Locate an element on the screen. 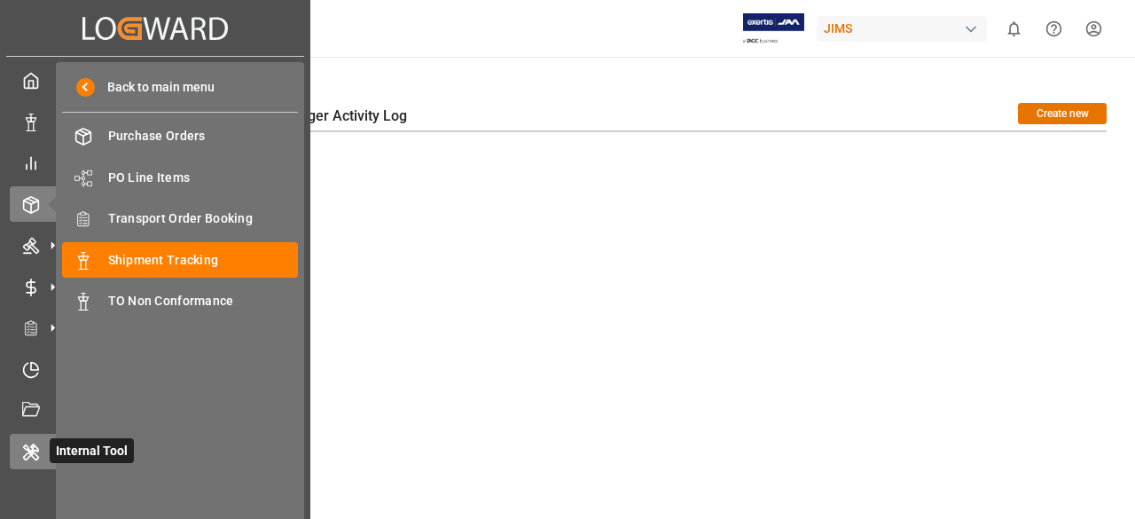 This screenshot has width=1135, height=519. button: Help Center is located at coordinates (1053, 28).